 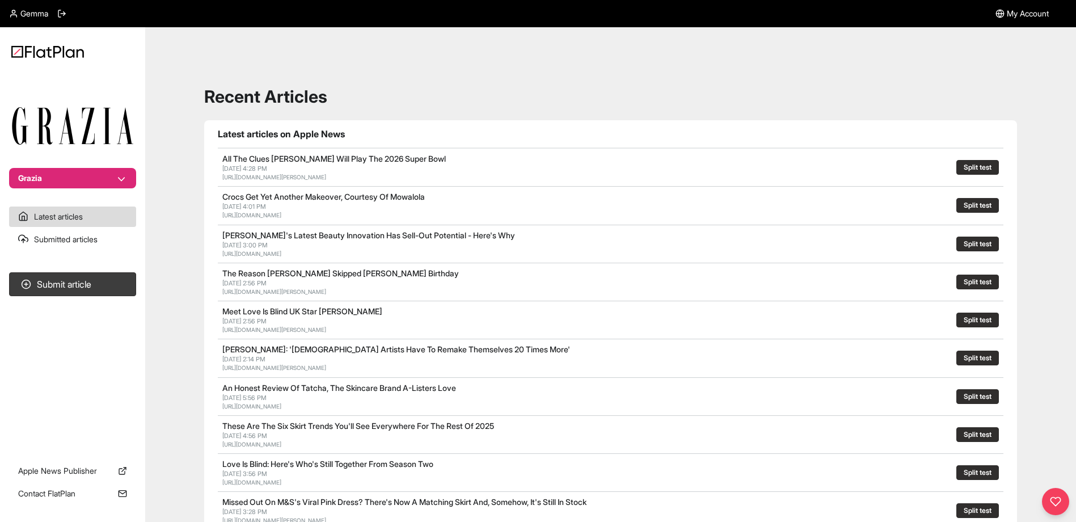 I want to click on button: Grazia, so click(x=73, y=178).